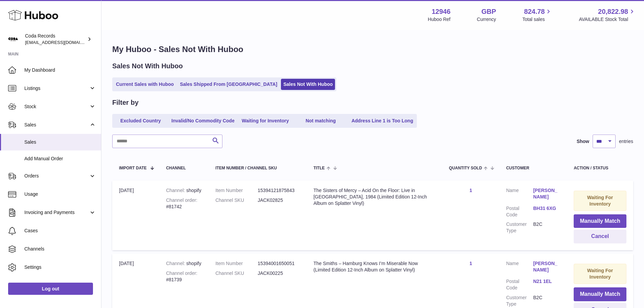  Describe the element at coordinates (60, 249) in the screenshot. I see `span: Channels` at that location.